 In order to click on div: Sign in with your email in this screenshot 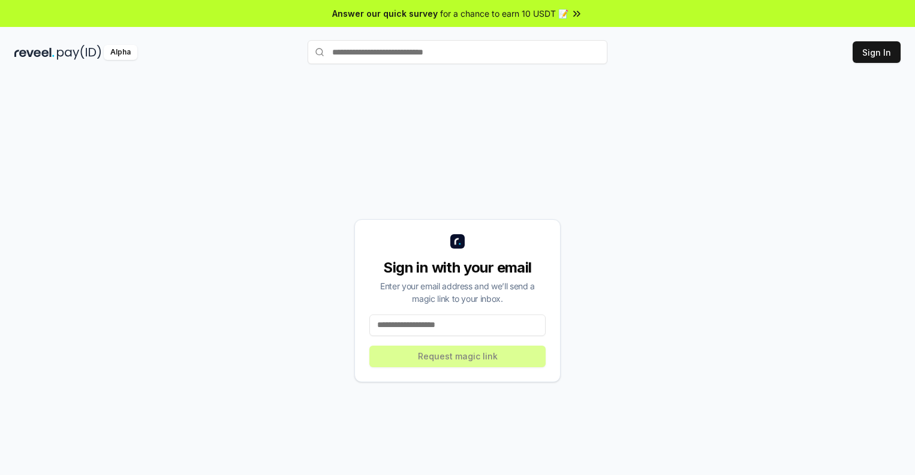, I will do `click(457, 268)`.